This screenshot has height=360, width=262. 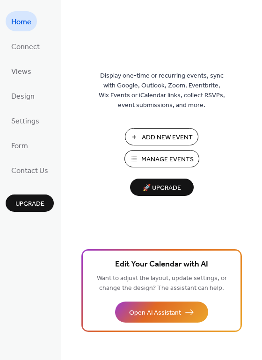 I want to click on span: Manage Events, so click(x=167, y=159).